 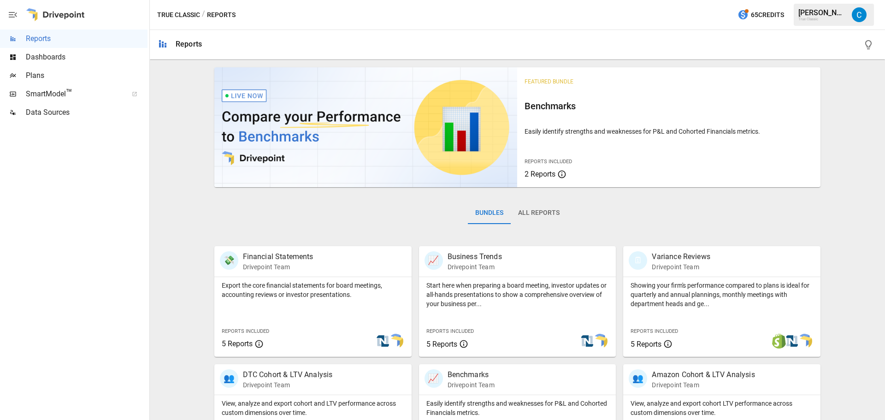 What do you see at coordinates (313, 290) in the screenshot?
I see `p: Export the core financial statements for board meetings, accounting reviews or investor presentat...` at bounding box center [313, 290].